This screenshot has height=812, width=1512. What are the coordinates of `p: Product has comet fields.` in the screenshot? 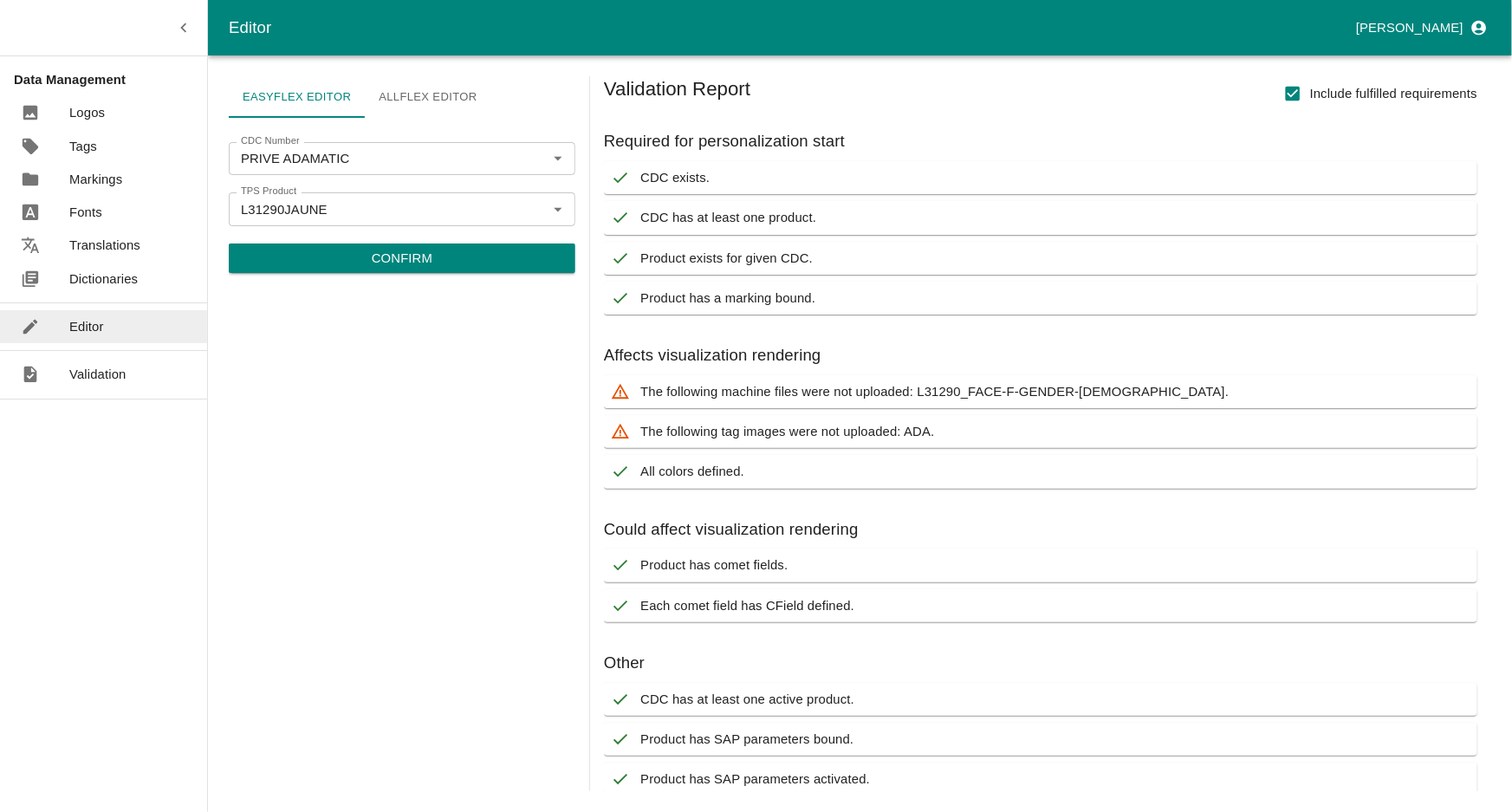 It's located at (714, 565).